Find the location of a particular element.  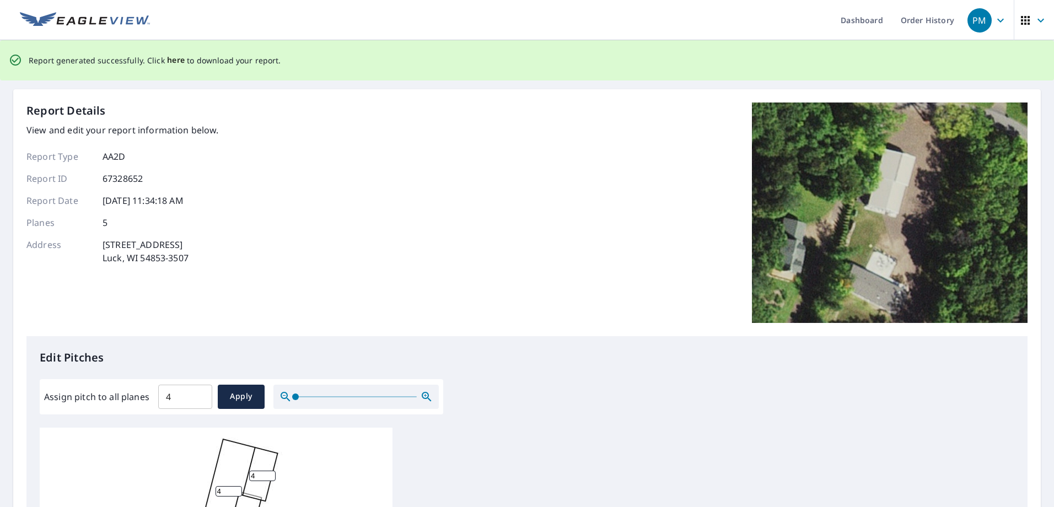

p: Report Date is located at coordinates (60, 201).